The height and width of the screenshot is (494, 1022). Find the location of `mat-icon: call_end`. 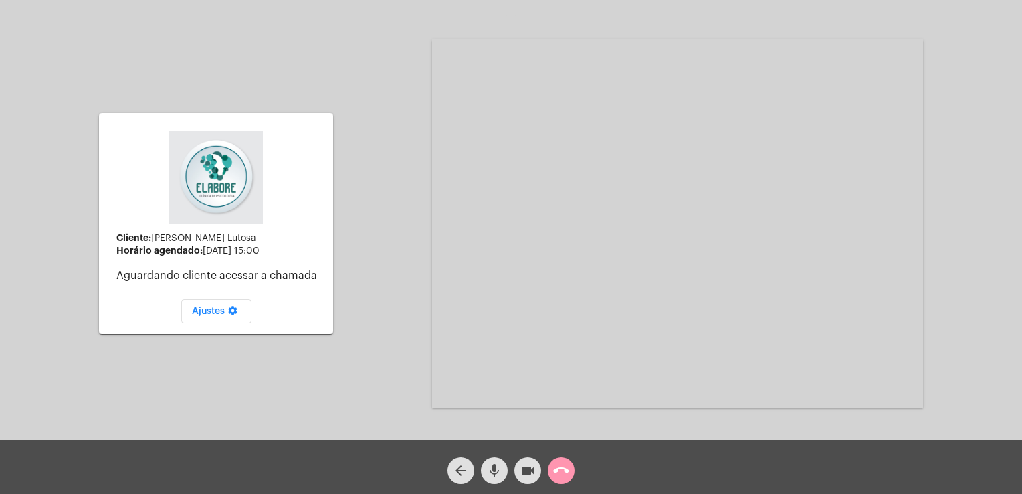

mat-icon: call_end is located at coordinates (561, 470).